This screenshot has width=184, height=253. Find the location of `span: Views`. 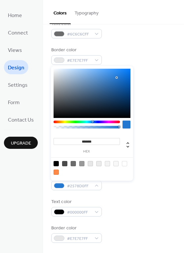

span: Views is located at coordinates (15, 50).